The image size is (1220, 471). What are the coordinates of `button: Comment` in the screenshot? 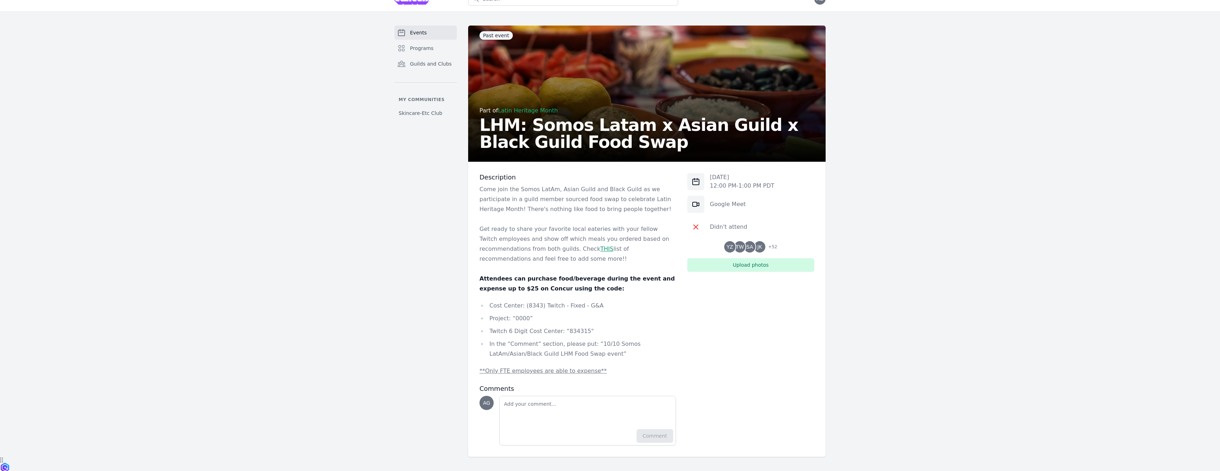 It's located at (655, 436).